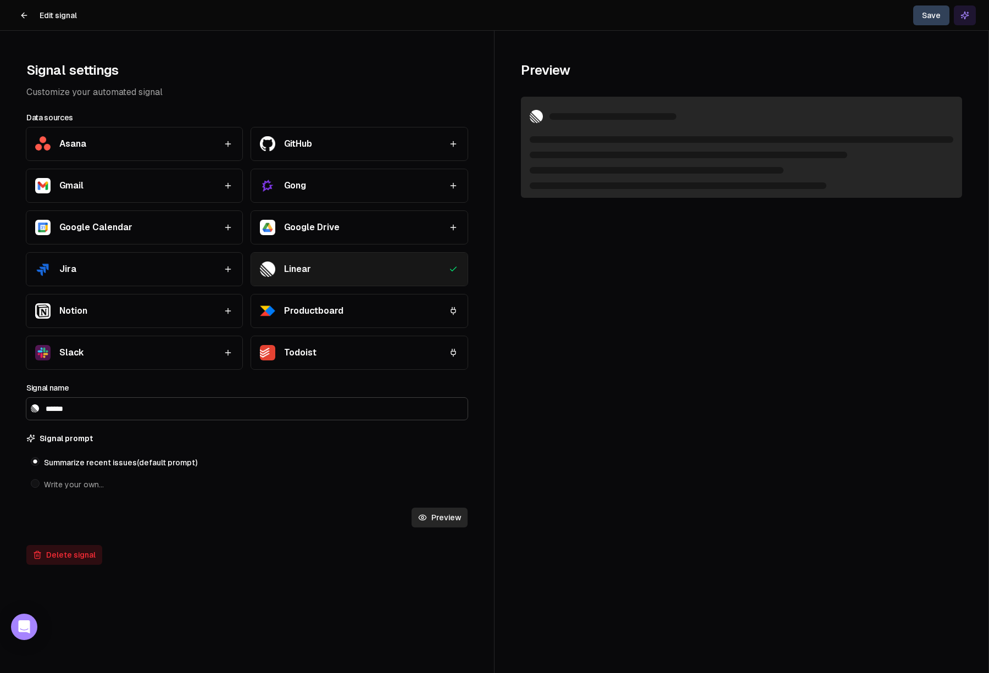  What do you see at coordinates (43, 186) in the screenshot?
I see `img: Gmail` at bounding box center [43, 186].